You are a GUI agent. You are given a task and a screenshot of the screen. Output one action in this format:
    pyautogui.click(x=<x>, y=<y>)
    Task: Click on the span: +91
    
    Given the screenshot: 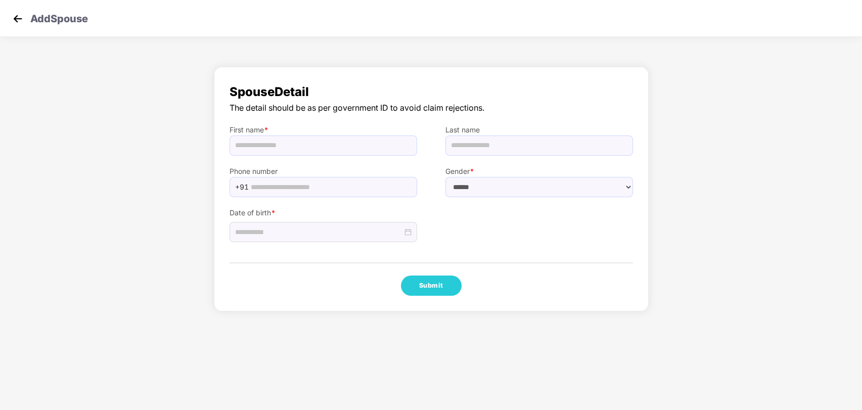 What is the action you would take?
    pyautogui.click(x=242, y=187)
    